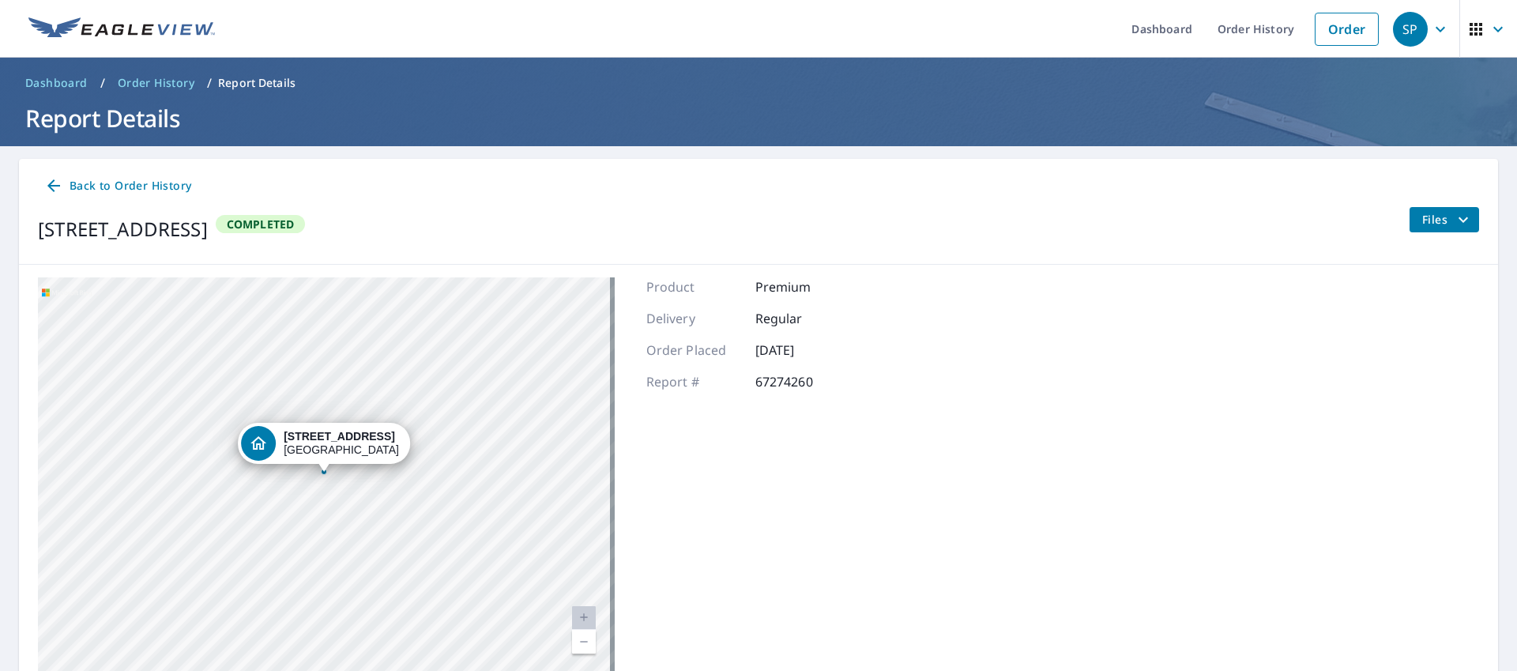 The height and width of the screenshot is (671, 1517). I want to click on p: Regular, so click(803, 318).